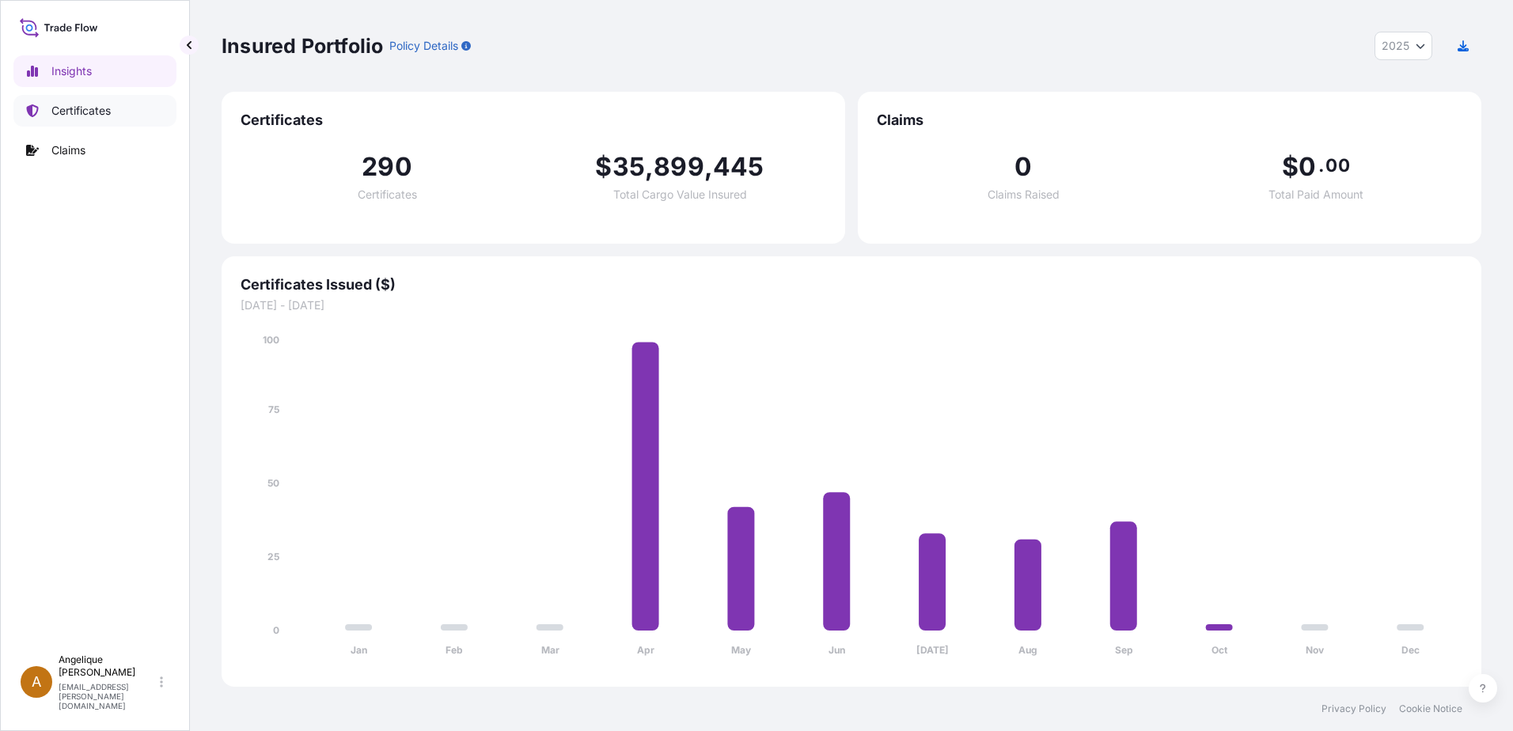  Describe the element at coordinates (95, 71) in the screenshot. I see `a: Insights` at that location.